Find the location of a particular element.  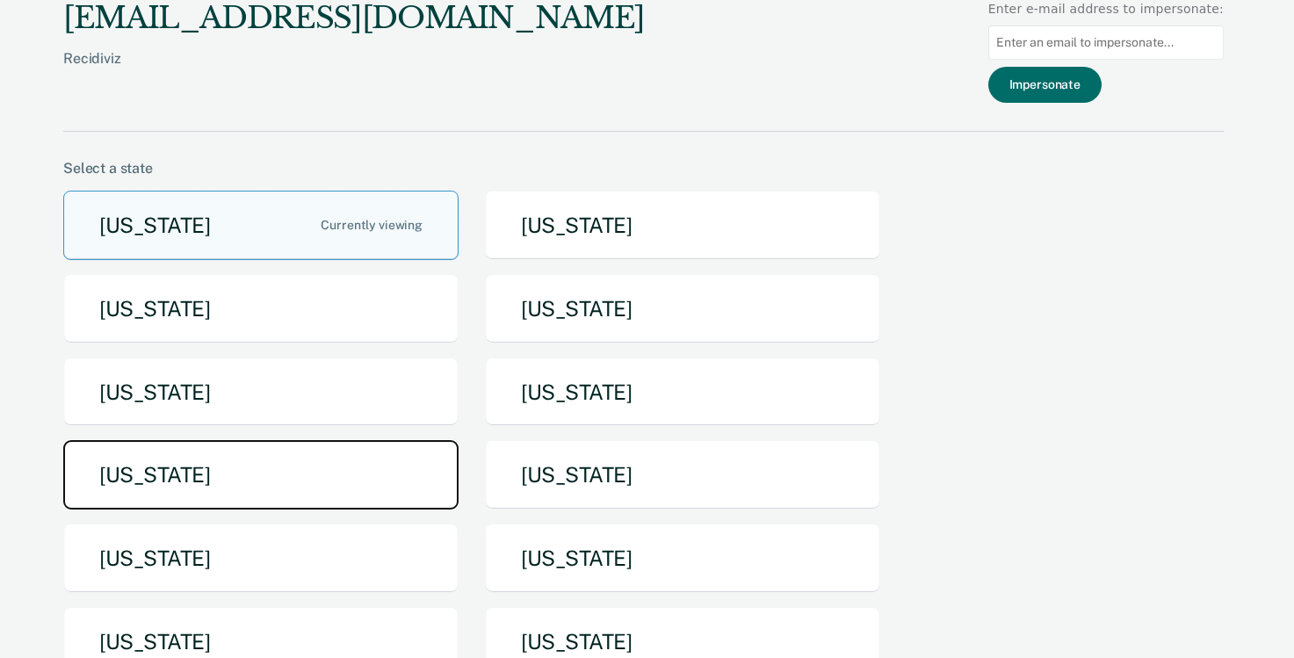

div: Select a state is located at coordinates (643, 168).